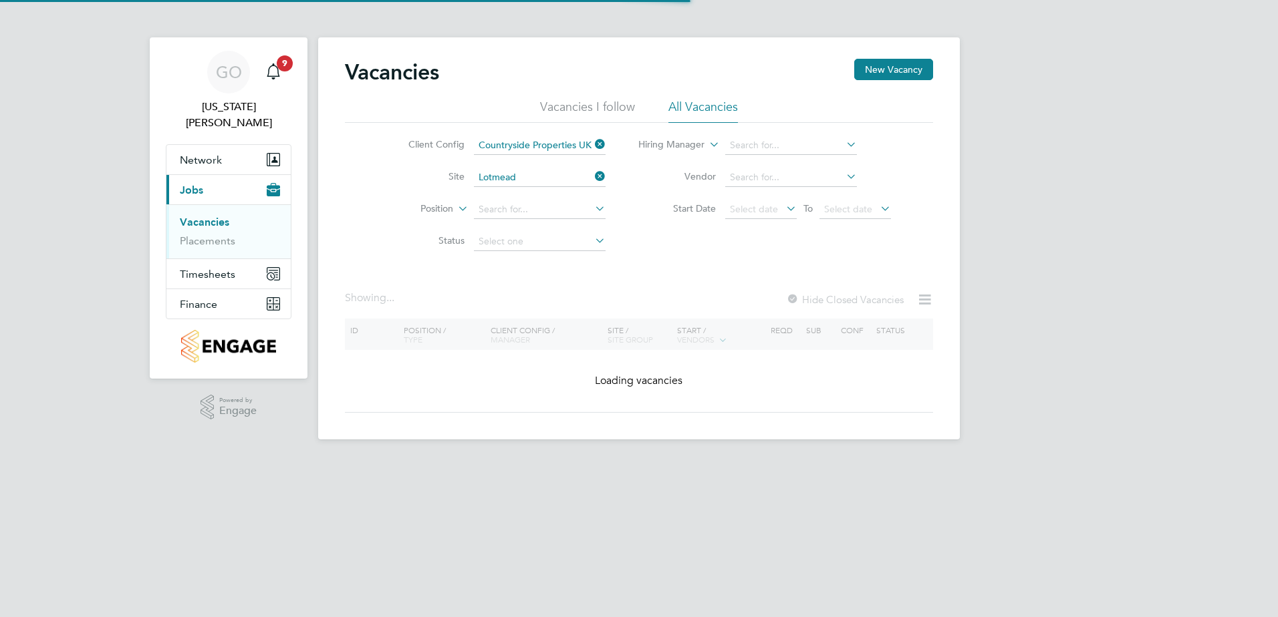 Image resolution: width=1278 pixels, height=617 pixels. I want to click on label: Client Config, so click(426, 144).